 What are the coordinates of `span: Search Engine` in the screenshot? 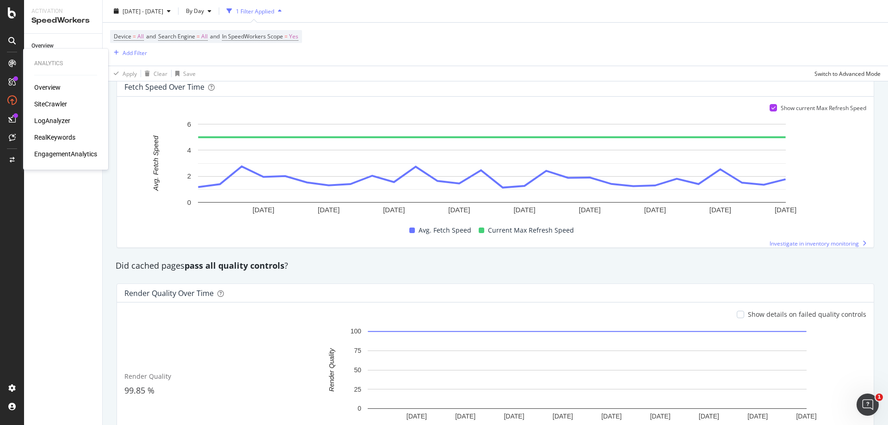 It's located at (177, 36).